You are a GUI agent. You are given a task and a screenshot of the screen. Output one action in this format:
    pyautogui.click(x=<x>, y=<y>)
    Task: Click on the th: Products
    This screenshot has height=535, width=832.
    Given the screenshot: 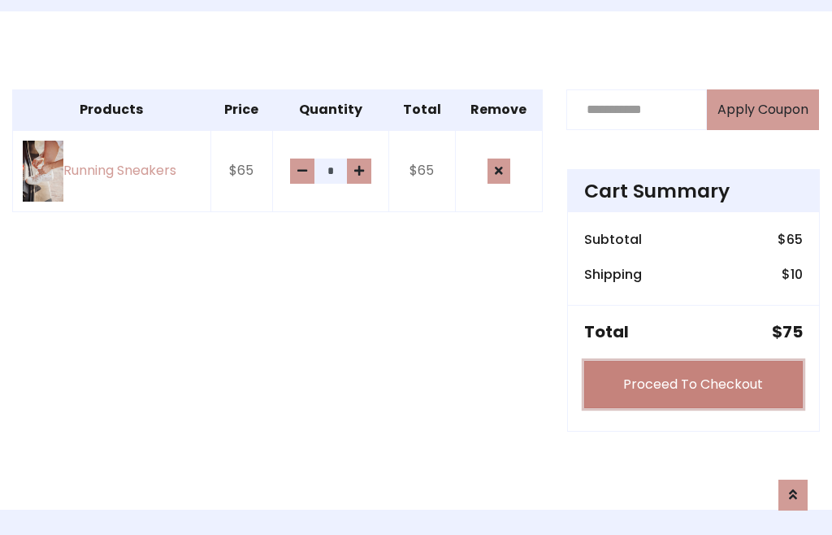 What is the action you would take?
    pyautogui.click(x=112, y=110)
    